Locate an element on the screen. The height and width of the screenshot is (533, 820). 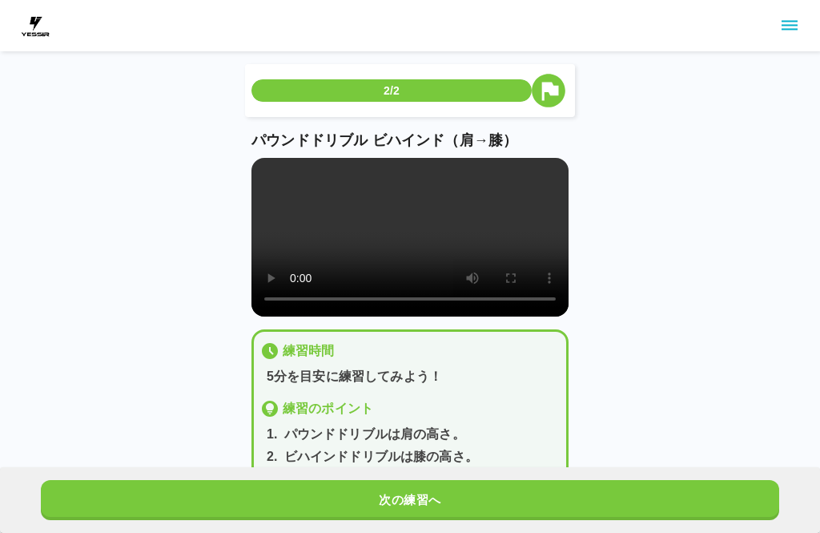
button: sidemenu is located at coordinates (790, 26).